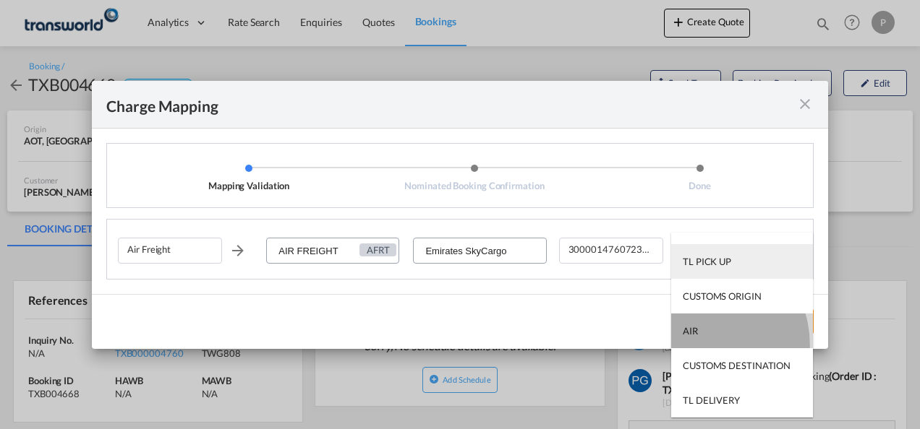 Image resolution: width=920 pixels, height=429 pixels. What do you see at coordinates (706, 262) in the screenshot?
I see `div: TL PICK UP` at bounding box center [706, 262].